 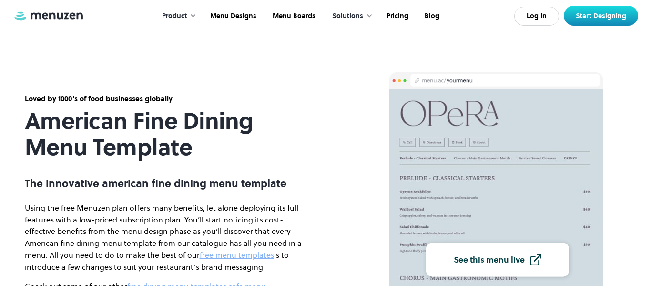 What do you see at coordinates (489, 259) in the screenshot?
I see `div: See this menu live` at bounding box center [489, 259].